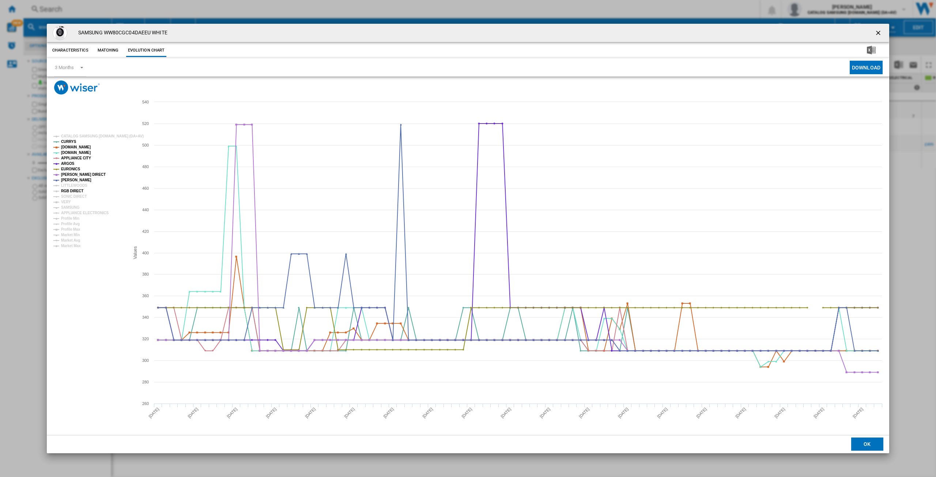  I want to click on div: 3 Months, so click(64, 67).